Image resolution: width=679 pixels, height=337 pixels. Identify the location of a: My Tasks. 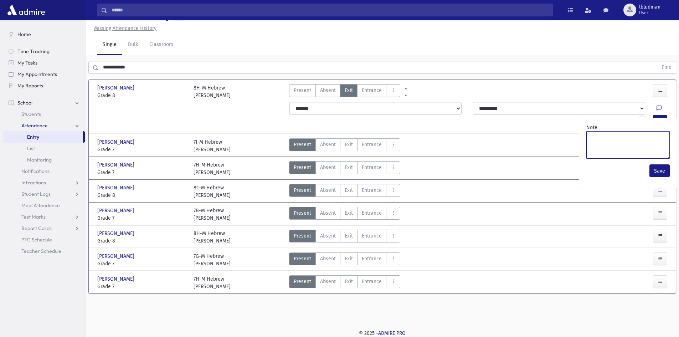
(44, 63).